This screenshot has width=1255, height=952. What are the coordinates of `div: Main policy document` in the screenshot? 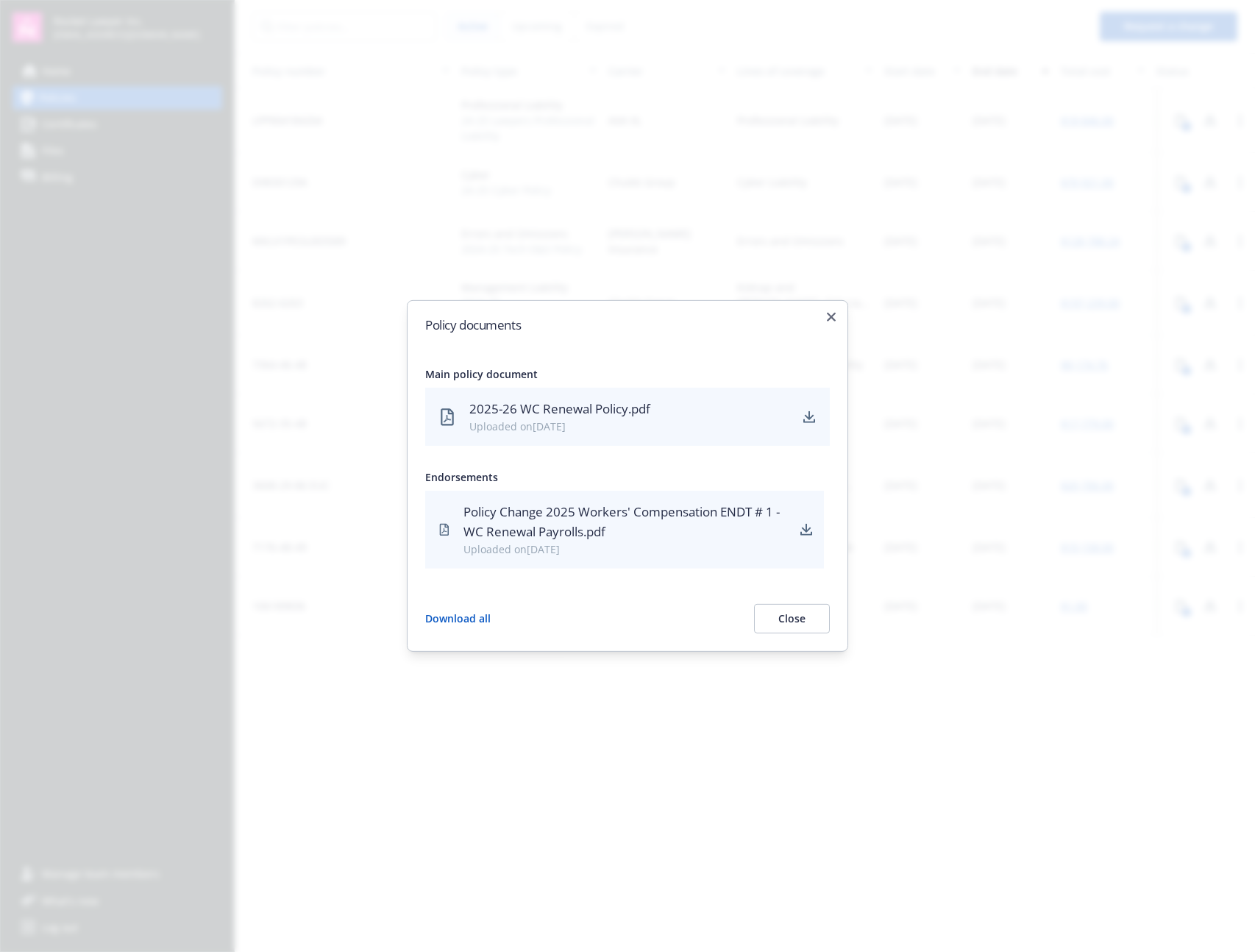 It's located at (627, 373).